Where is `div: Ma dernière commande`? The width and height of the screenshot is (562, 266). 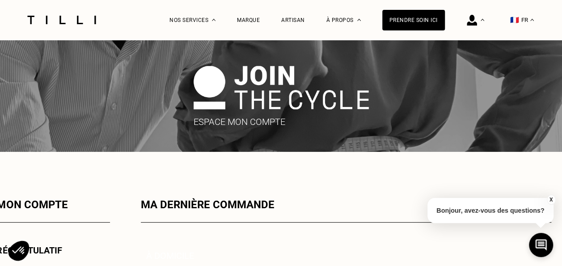
div: Ma dernière commande is located at coordinates (346, 204).